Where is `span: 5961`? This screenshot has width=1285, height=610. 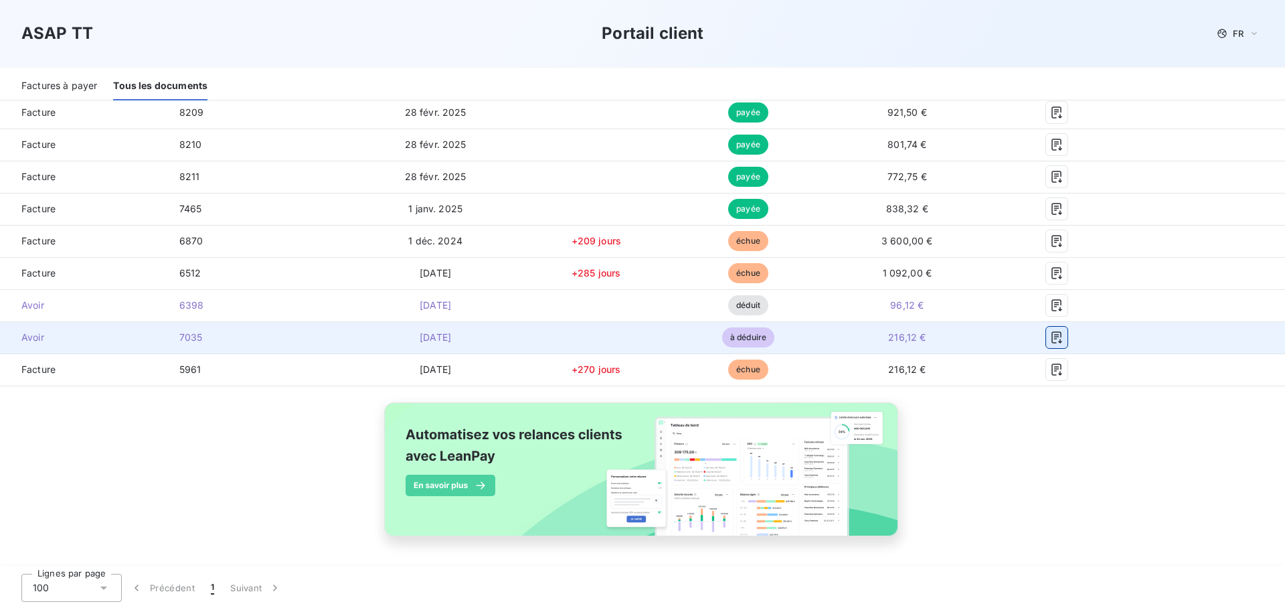 span: 5961 is located at coordinates (190, 369).